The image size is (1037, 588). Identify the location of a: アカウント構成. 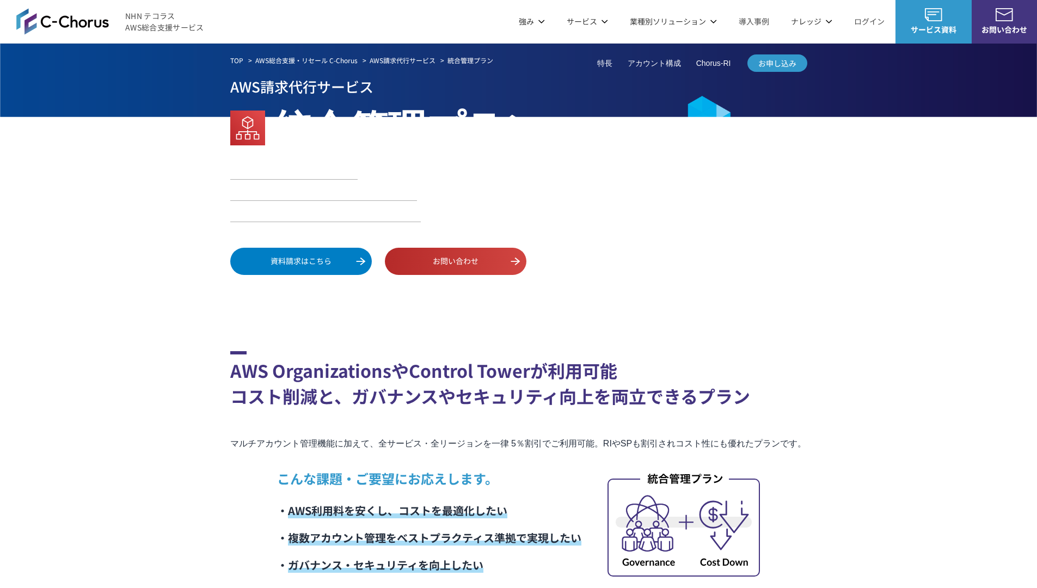
(654, 63).